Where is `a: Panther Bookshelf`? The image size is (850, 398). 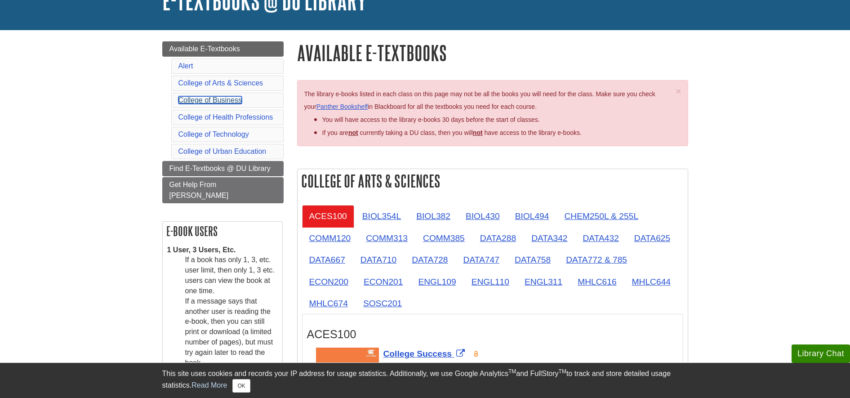
a: Panther Bookshelf is located at coordinates (342, 106).